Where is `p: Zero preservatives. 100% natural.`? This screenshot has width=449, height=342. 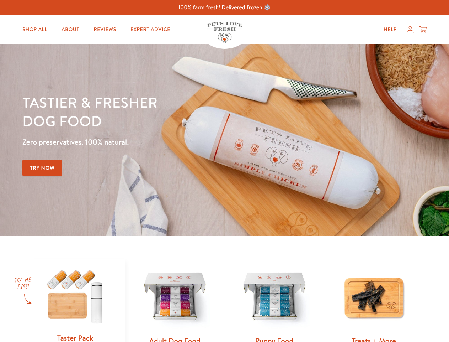
p: Zero preservatives. 100% natural. is located at coordinates (157, 142).